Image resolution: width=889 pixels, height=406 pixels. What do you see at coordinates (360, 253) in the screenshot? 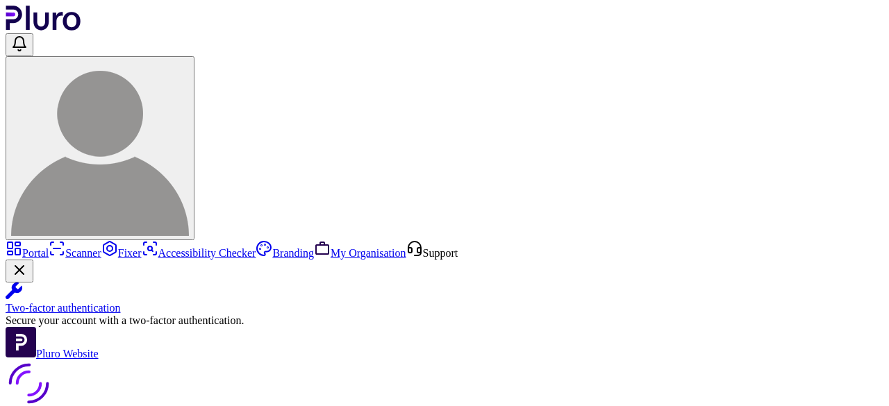
I see `a: My Organisation` at bounding box center [360, 253].